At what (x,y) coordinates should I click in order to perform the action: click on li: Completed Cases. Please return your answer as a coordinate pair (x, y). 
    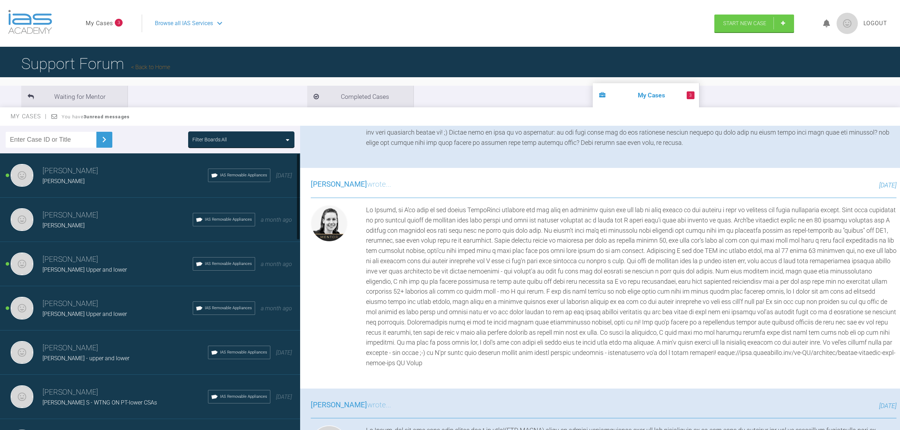
    Looking at the image, I should click on (360, 96).